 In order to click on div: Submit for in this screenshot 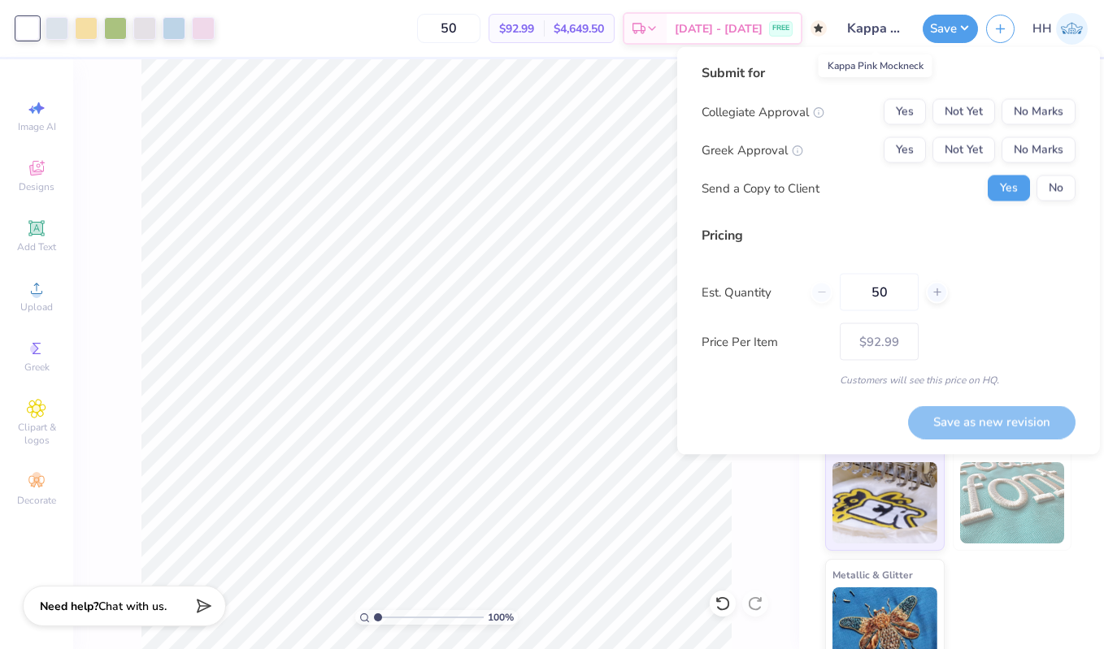, I will do `click(888, 73)`.